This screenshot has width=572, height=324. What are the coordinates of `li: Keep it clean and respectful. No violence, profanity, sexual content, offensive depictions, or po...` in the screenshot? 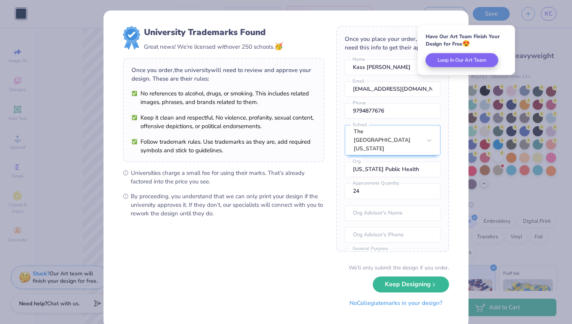 It's located at (224, 122).